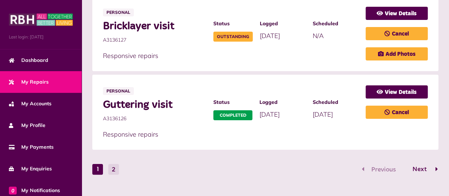 This screenshot has height=196, width=449. I want to click on span: N/A, so click(318, 36).